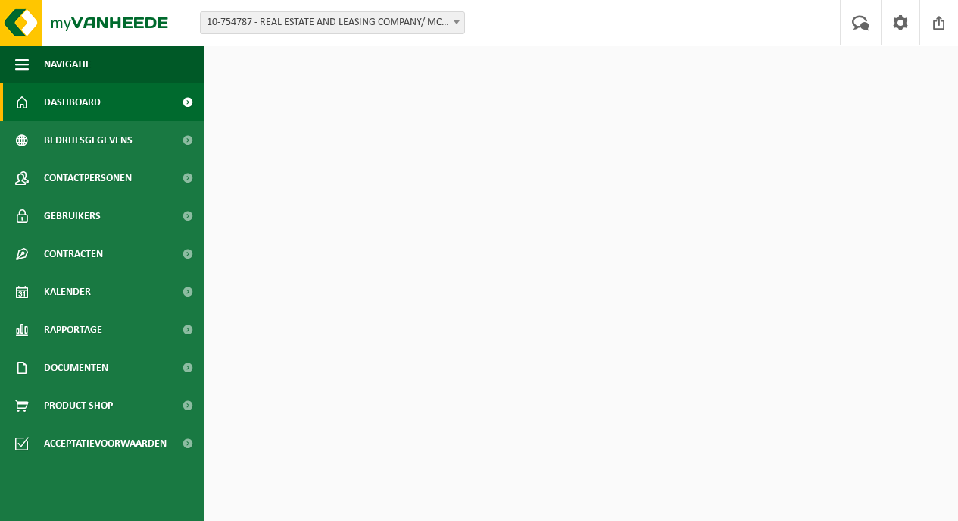 This screenshot has width=958, height=521. Describe the element at coordinates (78, 405) in the screenshot. I see `span: Product Shop` at that location.